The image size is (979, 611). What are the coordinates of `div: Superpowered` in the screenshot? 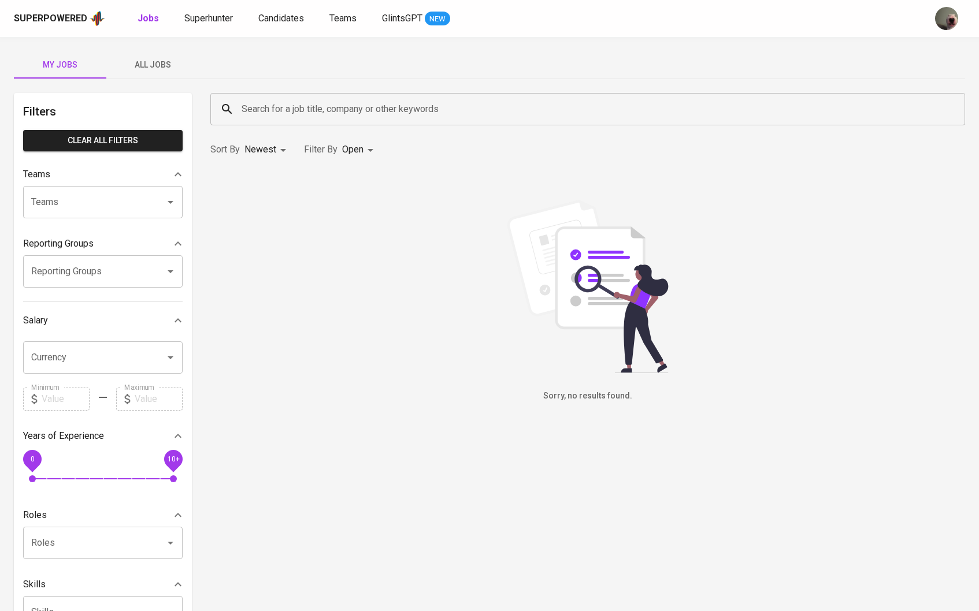 It's located at (50, 18).